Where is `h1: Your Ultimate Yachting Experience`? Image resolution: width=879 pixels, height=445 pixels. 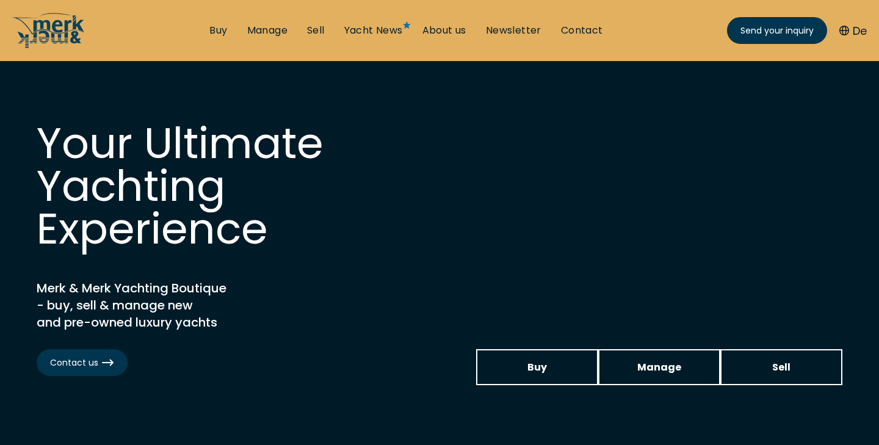
h1: Your Ultimate Yachting Experience is located at coordinates (220, 186).